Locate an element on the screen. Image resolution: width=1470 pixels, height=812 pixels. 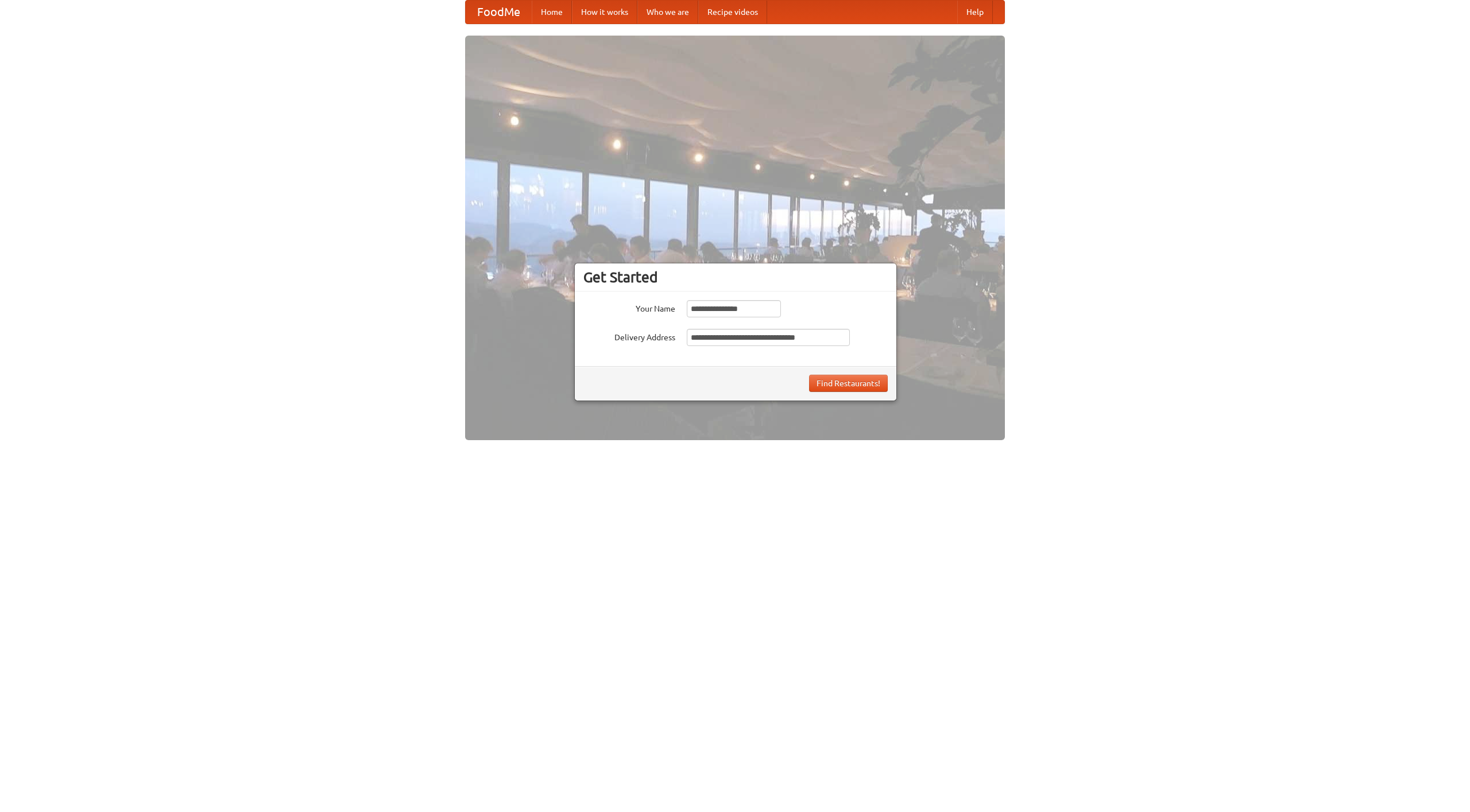
a: FoodMe is located at coordinates (498, 12).